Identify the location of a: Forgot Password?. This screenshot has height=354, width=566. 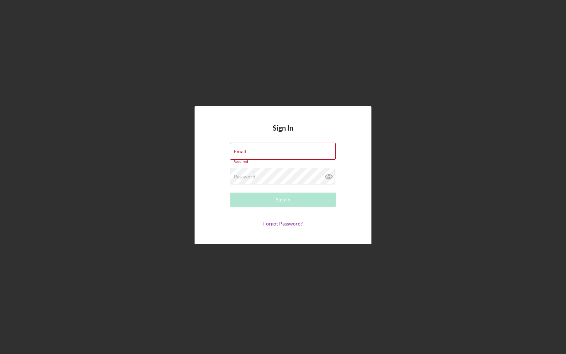
(283, 223).